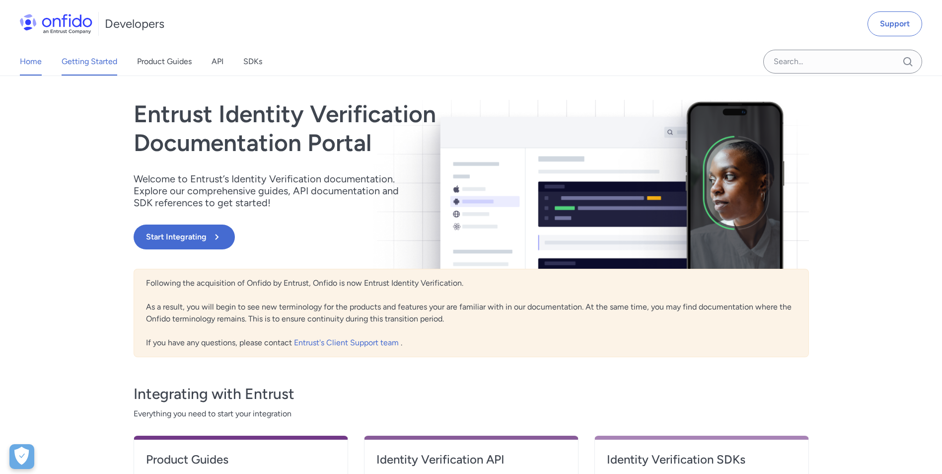 The width and height of the screenshot is (942, 474). Describe the element at coordinates (31, 62) in the screenshot. I see `a: Home` at that location.